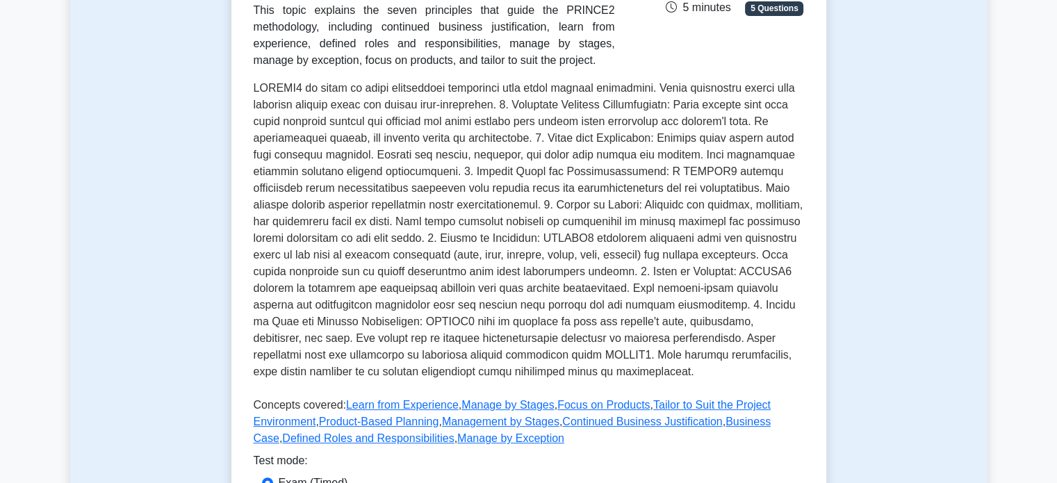 The width and height of the screenshot is (1057, 483). I want to click on a: Learn from Experience, so click(402, 404).